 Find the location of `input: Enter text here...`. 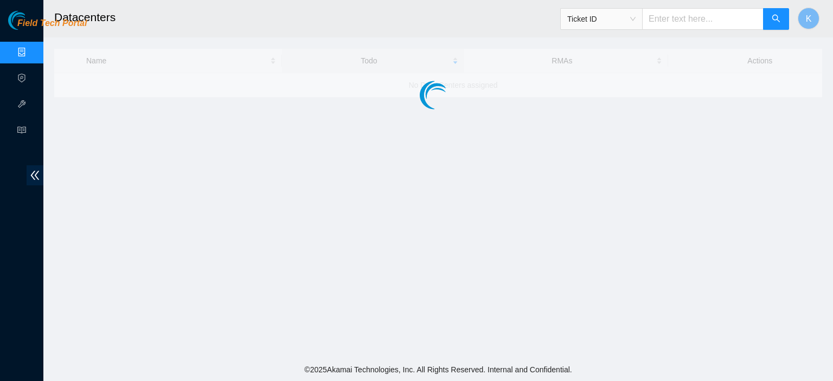

input: Enter text here... is located at coordinates (703, 19).